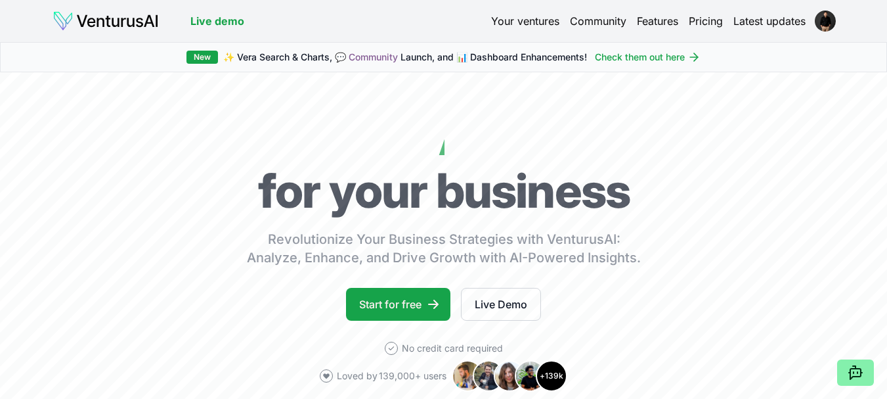 This screenshot has width=887, height=399. What do you see at coordinates (405, 57) in the screenshot?
I see `span: ✨ Vera Search & Charts, 💬 Launch, and 📊 Dashboard Enhancements!` at bounding box center [405, 57].